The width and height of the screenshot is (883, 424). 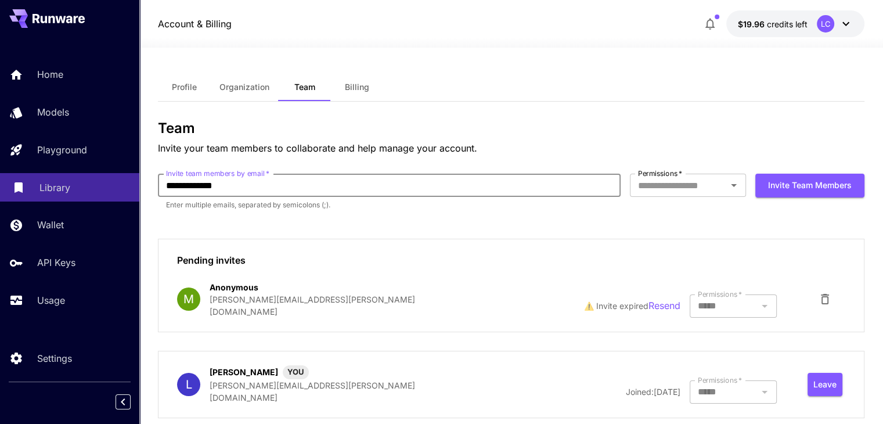 I want to click on div: L, so click(x=189, y=384).